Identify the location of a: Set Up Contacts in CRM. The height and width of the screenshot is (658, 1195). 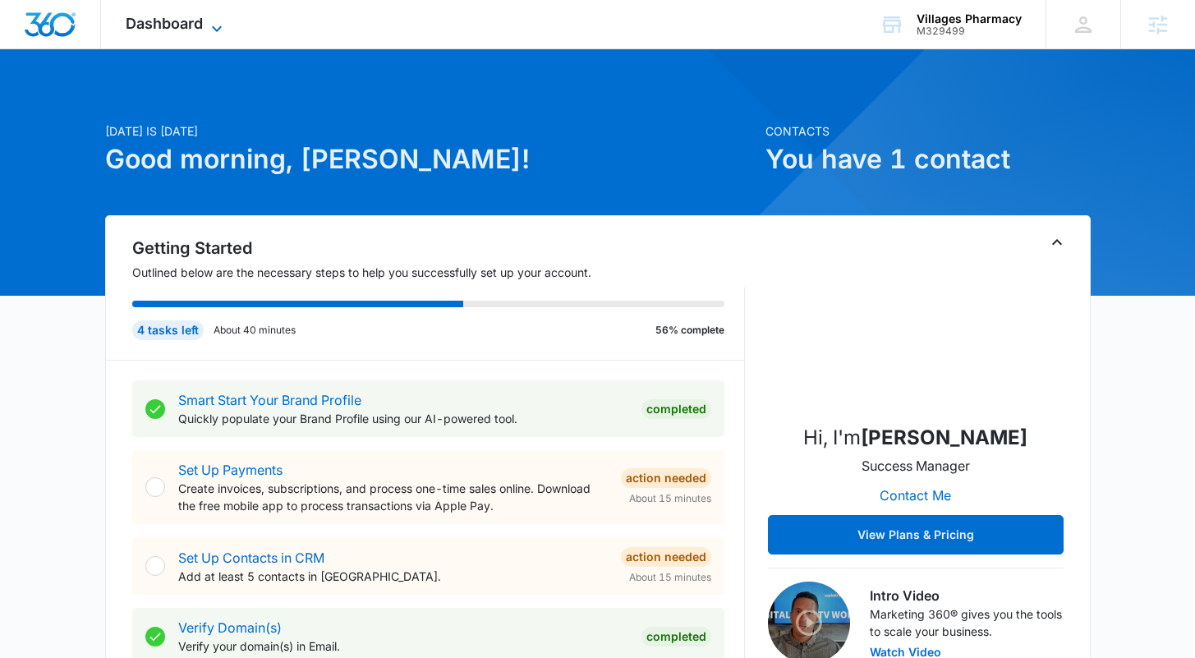
(251, 558).